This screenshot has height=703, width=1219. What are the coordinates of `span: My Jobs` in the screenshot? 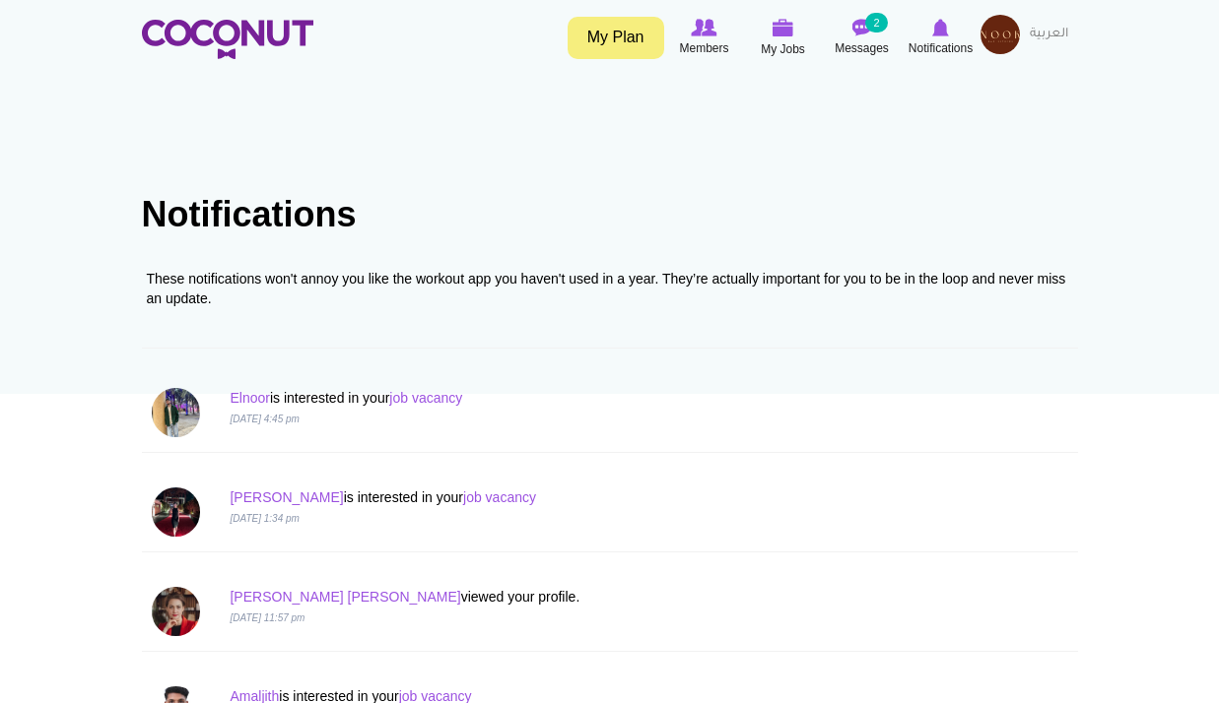 It's located at (782, 49).